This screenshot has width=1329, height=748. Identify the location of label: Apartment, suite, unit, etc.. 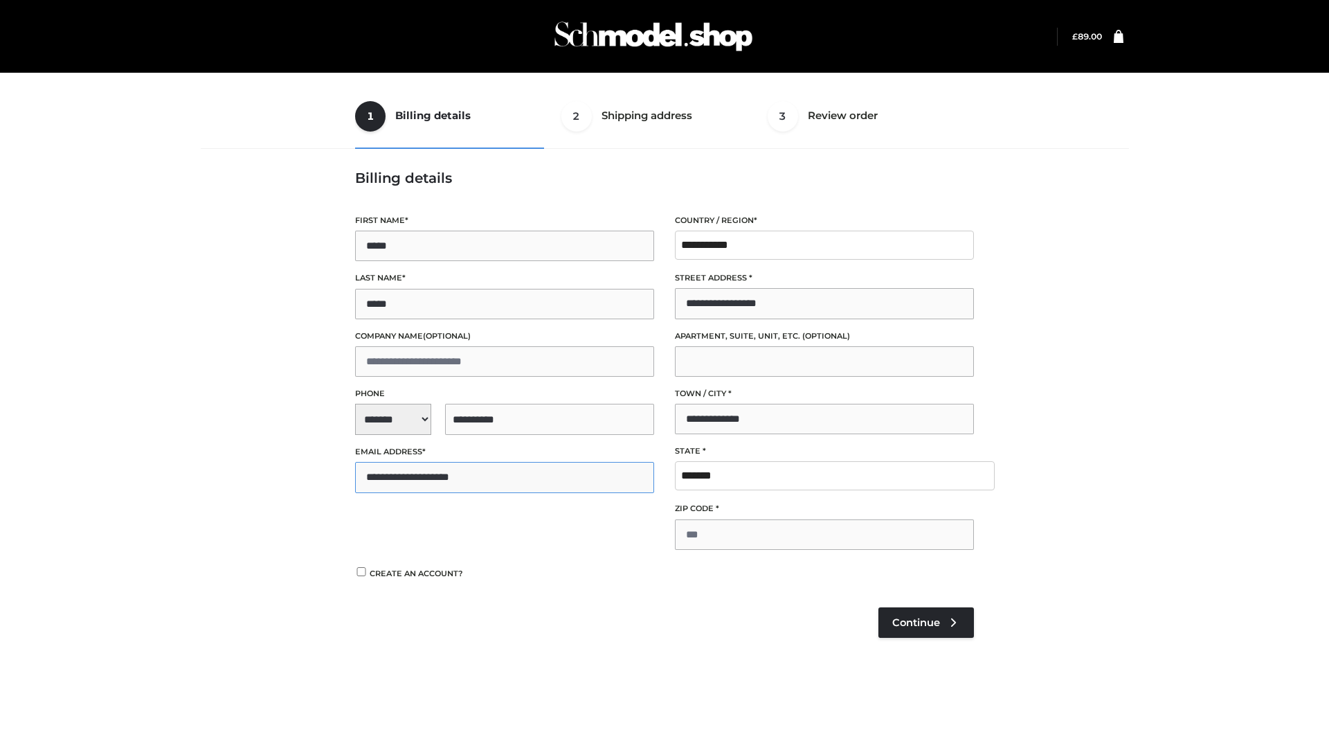
(824, 336).